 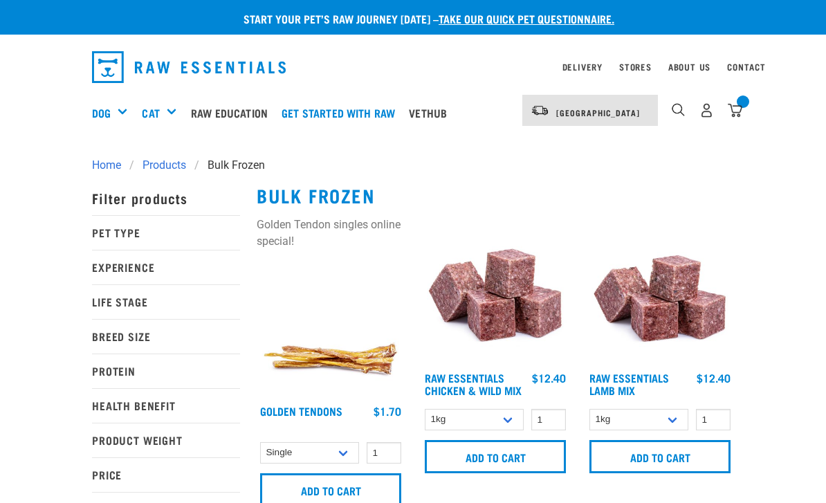 What do you see at coordinates (166, 371) in the screenshot?
I see `p: Protein` at bounding box center [166, 371].